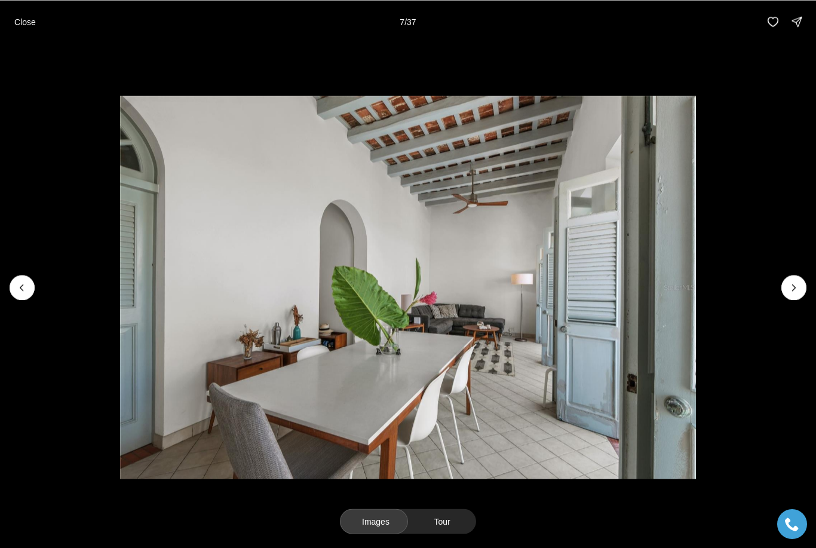  Describe the element at coordinates (25, 21) in the screenshot. I see `p: Close` at that location.